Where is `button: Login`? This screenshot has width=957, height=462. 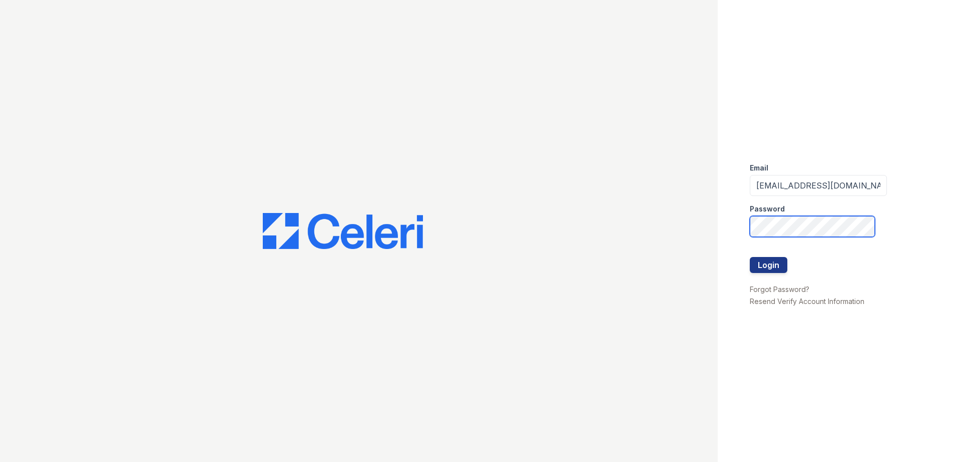
button: Login is located at coordinates (768, 265).